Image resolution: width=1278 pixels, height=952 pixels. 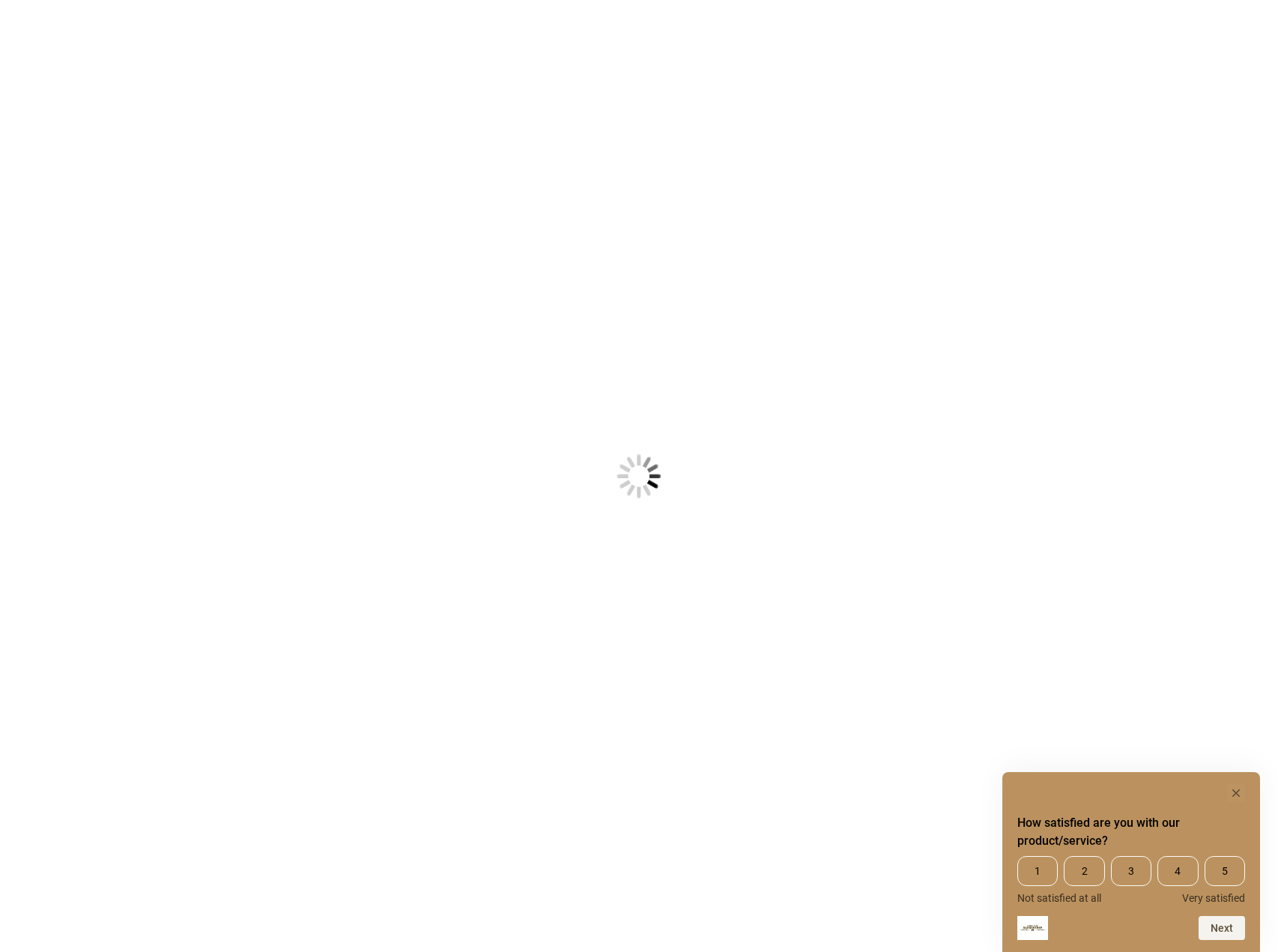 I want to click on button: Hide survey, so click(x=1236, y=793).